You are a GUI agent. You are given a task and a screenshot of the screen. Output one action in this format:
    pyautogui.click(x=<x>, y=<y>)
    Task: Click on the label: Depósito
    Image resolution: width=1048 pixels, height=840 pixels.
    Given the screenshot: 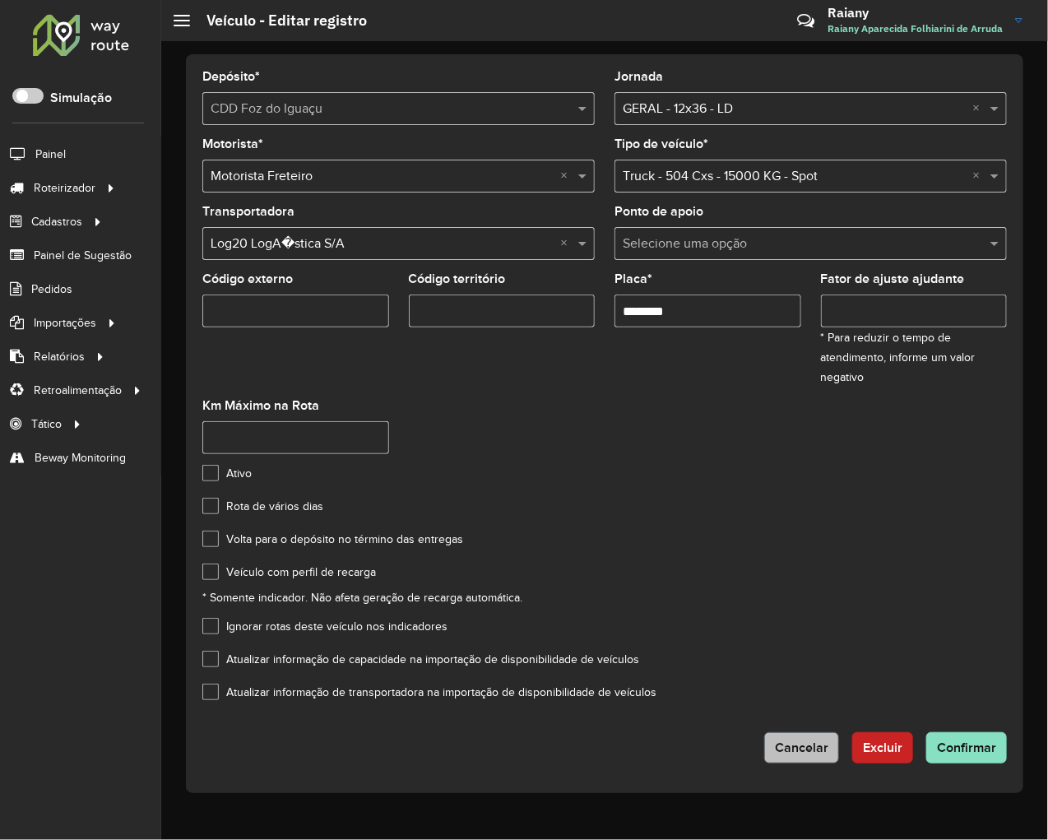 What is the action you would take?
    pyautogui.click(x=231, y=76)
    